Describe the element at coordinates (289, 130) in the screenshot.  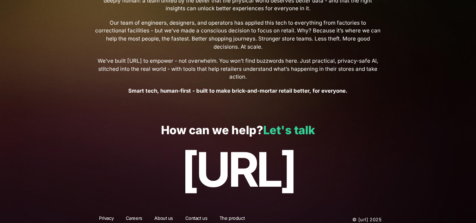
I see `a: Let's talk` at that location.